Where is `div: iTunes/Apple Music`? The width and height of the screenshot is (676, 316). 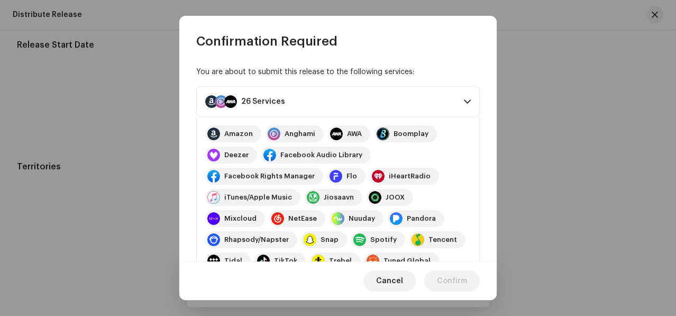
div: iTunes/Apple Music is located at coordinates (258, 197).